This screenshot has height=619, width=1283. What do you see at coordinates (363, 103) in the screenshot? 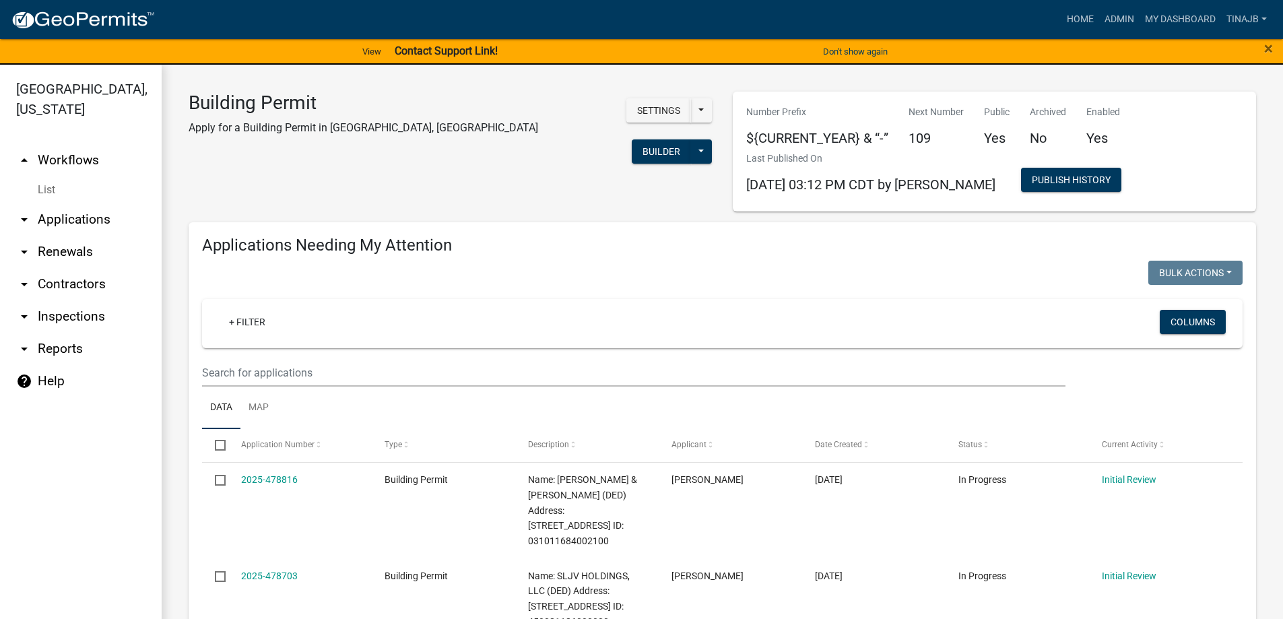
I see `h3: Building Permit` at bounding box center [363, 103].